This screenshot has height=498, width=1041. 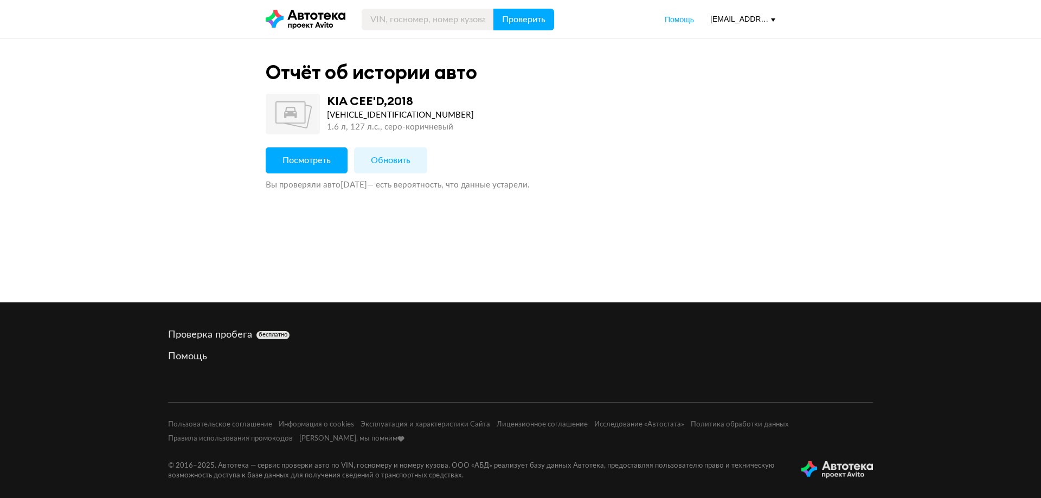 What do you see at coordinates (306, 161) in the screenshot?
I see `button: Посмотреть` at bounding box center [306, 161].